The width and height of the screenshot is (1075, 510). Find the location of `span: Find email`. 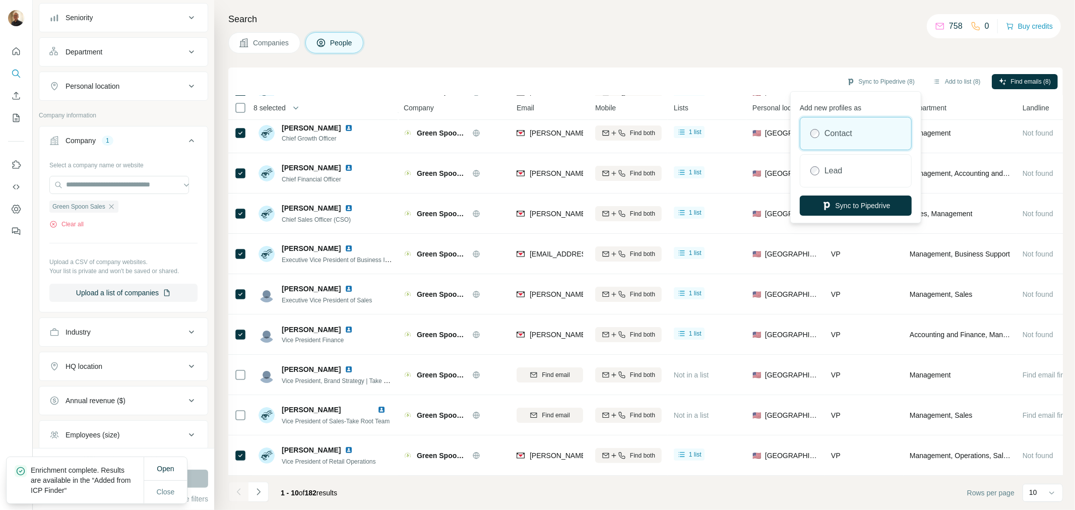

span: Find email is located at coordinates (555, 415).